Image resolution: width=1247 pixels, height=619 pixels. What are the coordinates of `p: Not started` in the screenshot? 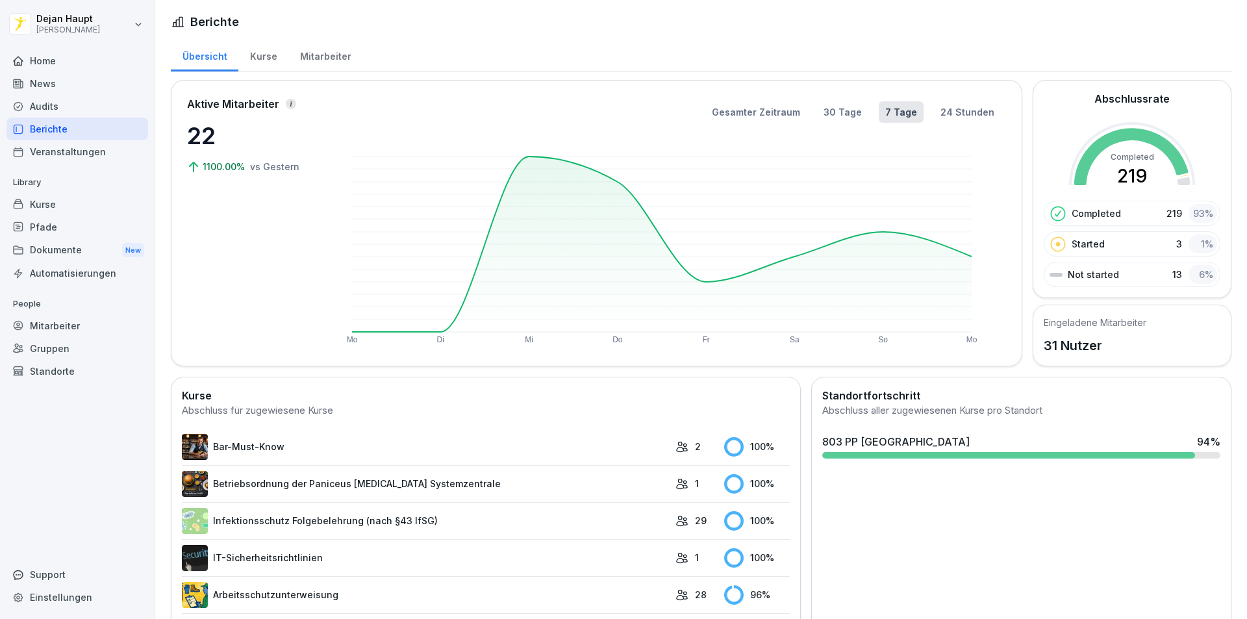 It's located at (1093, 274).